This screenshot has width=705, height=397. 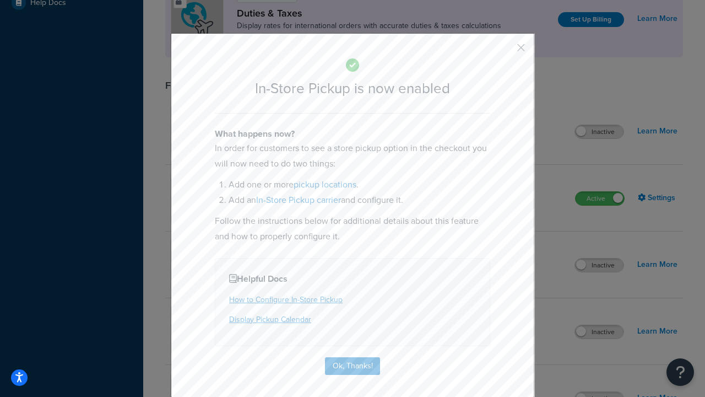 What do you see at coordinates (352, 156) in the screenshot?
I see `p: In order for customers to see a store pickup option in the checkout you will now need to do two t...` at bounding box center [352, 156].